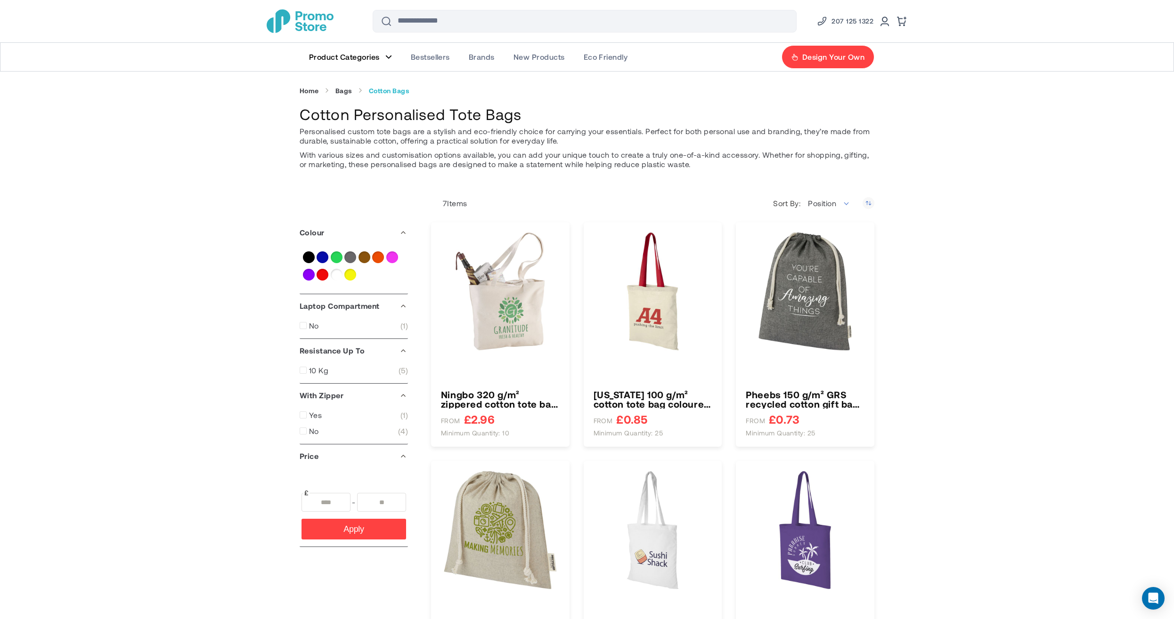 The image size is (1174, 619). Describe the element at coordinates (653, 292) in the screenshot. I see `img: Nevada 100 g/m² cotton tote bag coloured handles 7L` at that location.